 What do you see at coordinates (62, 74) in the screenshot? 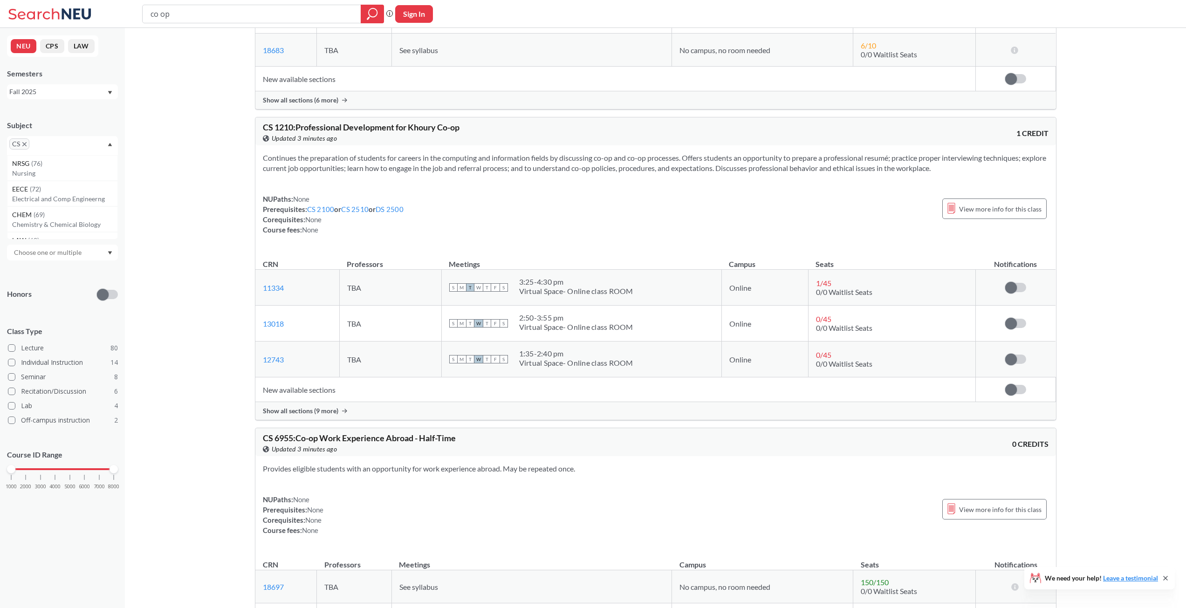
I see `div: Semesters` at bounding box center [62, 74].